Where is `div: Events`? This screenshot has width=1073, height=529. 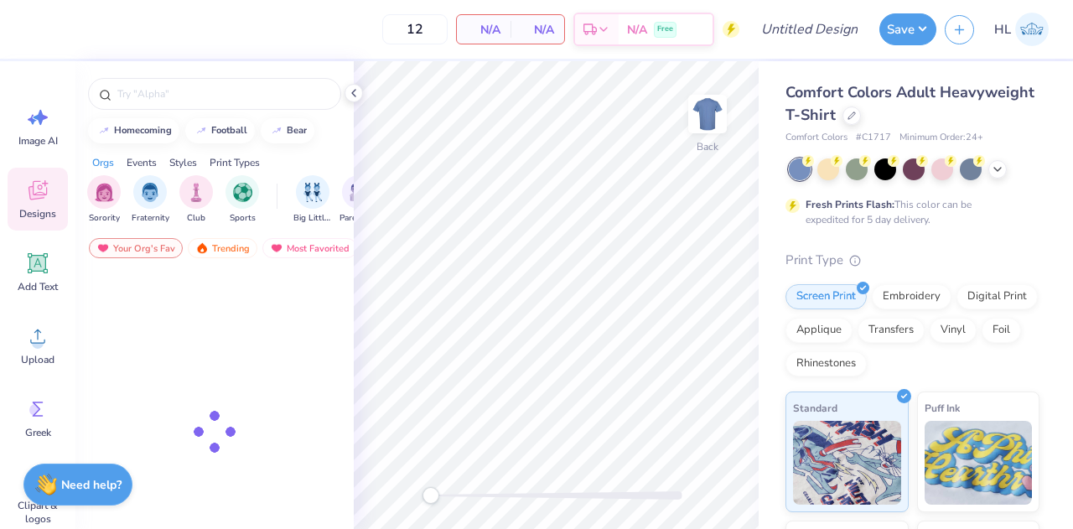
div: Events is located at coordinates (142, 163).